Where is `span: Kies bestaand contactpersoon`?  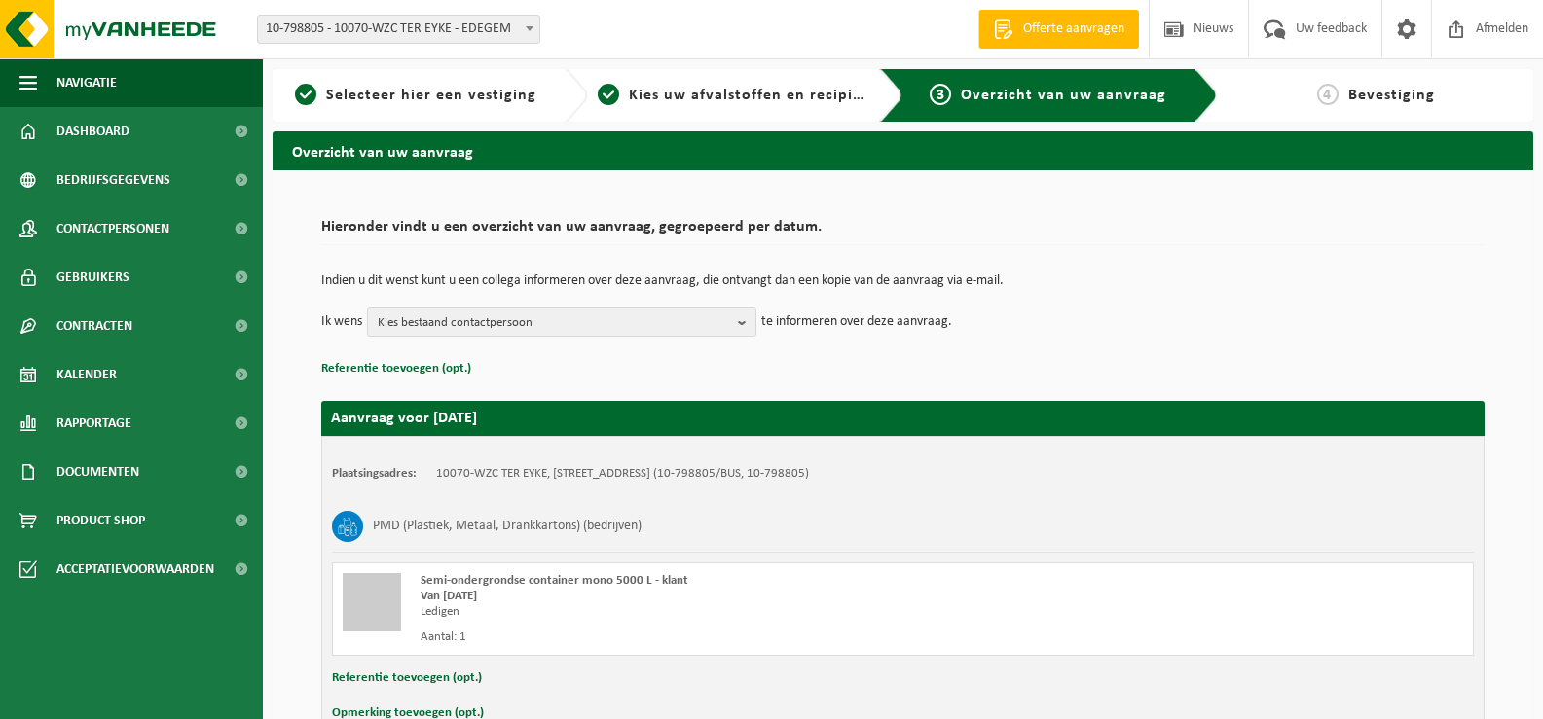
span: Kies bestaand contactpersoon is located at coordinates (554, 323).